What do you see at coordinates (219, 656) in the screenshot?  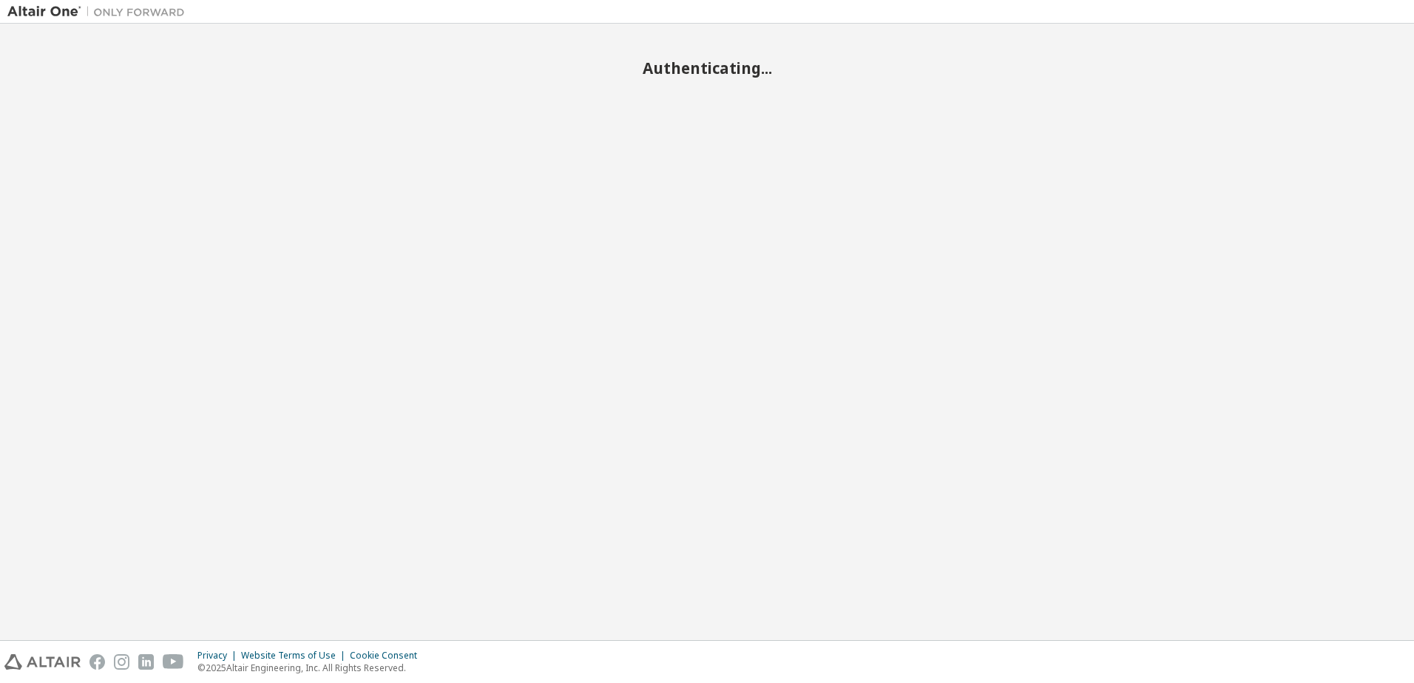 I see `div: Privacy` at bounding box center [219, 656].